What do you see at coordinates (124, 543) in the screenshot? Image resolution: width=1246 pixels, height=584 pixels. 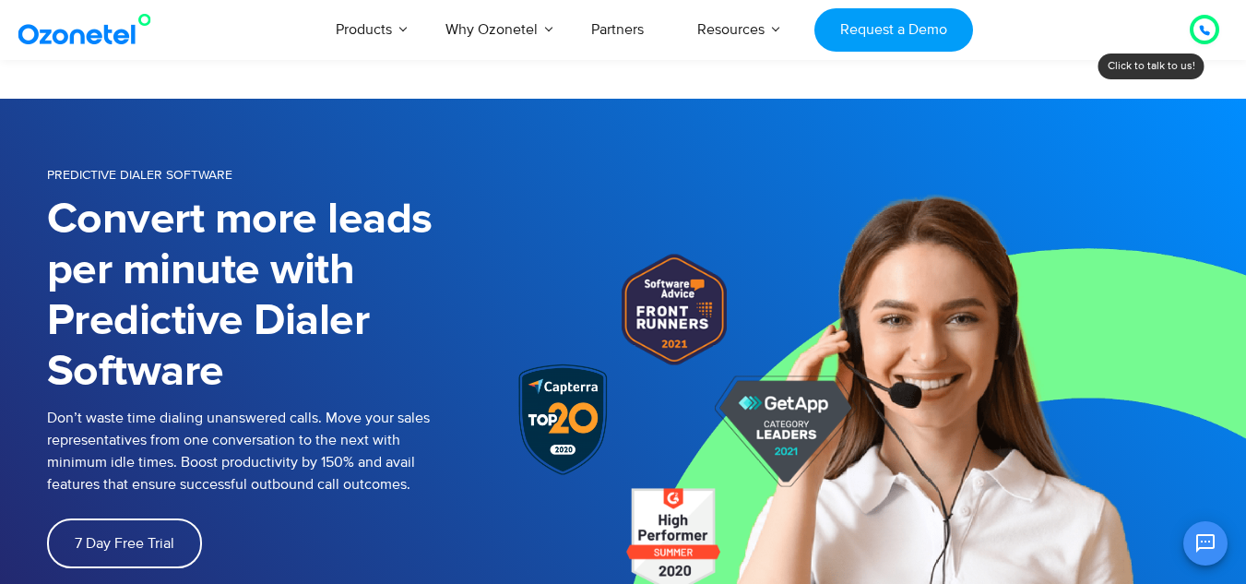 I see `a: 7 Day Free Trial` at bounding box center [124, 543].